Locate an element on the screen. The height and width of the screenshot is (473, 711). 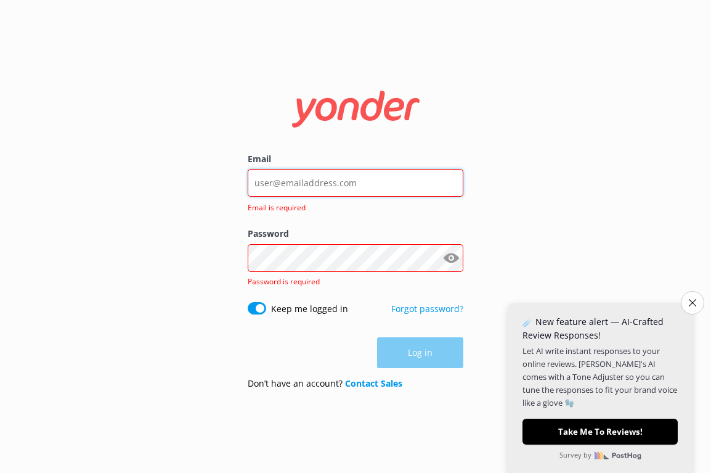
span: Email is required is located at coordinates (352, 207).